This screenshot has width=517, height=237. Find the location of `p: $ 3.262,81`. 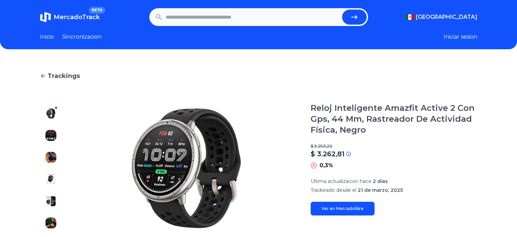

p: $ 3.262,81 is located at coordinates (327, 154).